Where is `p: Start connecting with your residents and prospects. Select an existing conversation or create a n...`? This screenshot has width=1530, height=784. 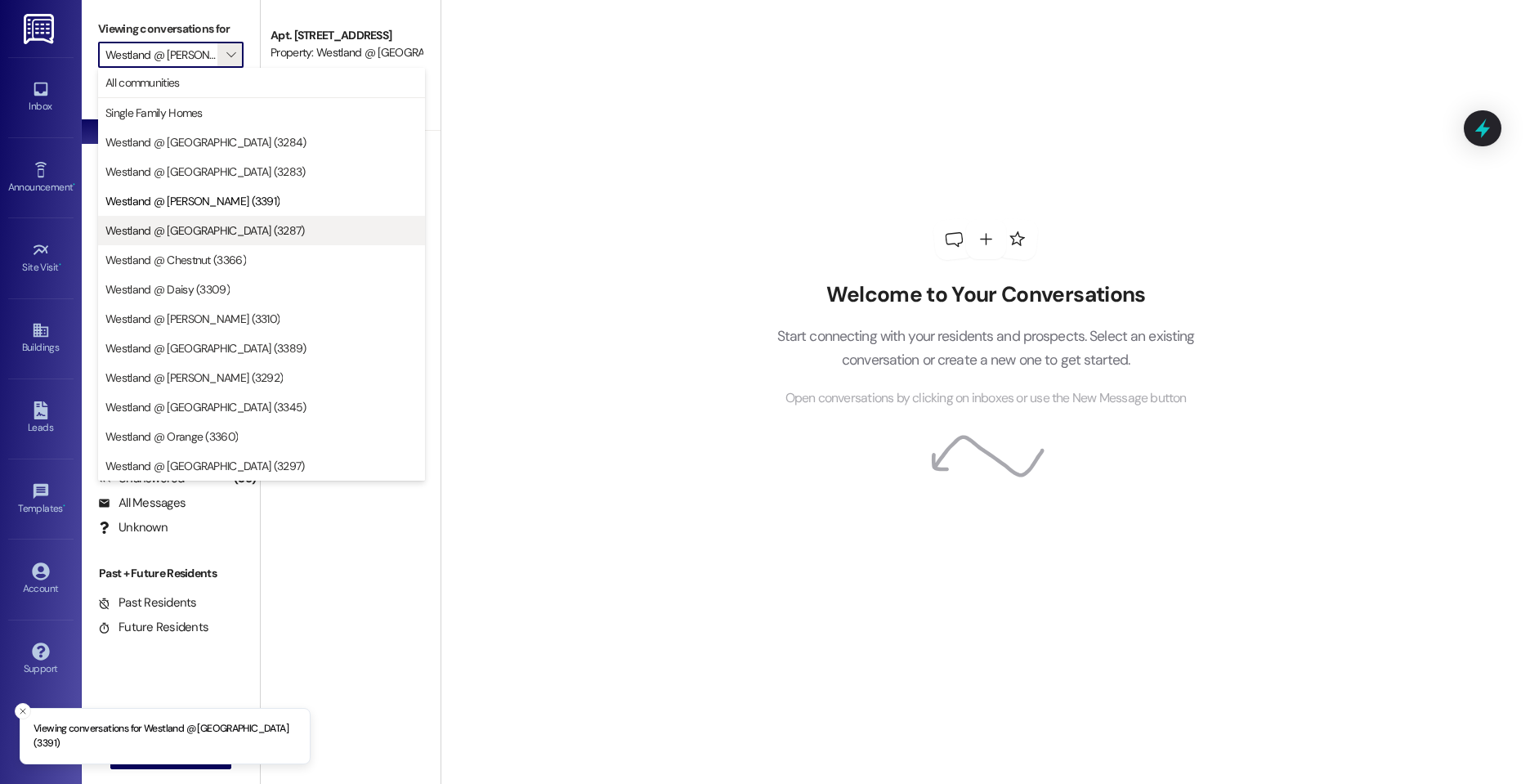 p: Start connecting with your residents and prospects. Select an existing conversation or create a n... is located at coordinates (986, 347).